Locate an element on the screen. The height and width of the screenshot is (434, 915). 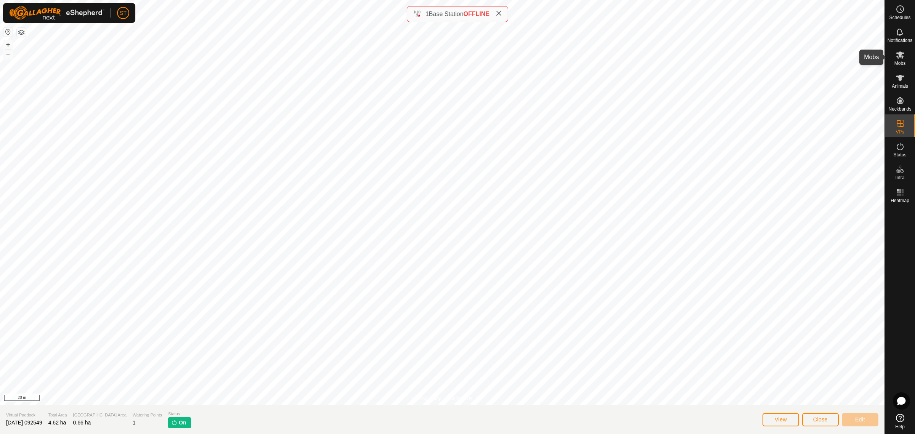
a: Contact Us is located at coordinates (461, 398).